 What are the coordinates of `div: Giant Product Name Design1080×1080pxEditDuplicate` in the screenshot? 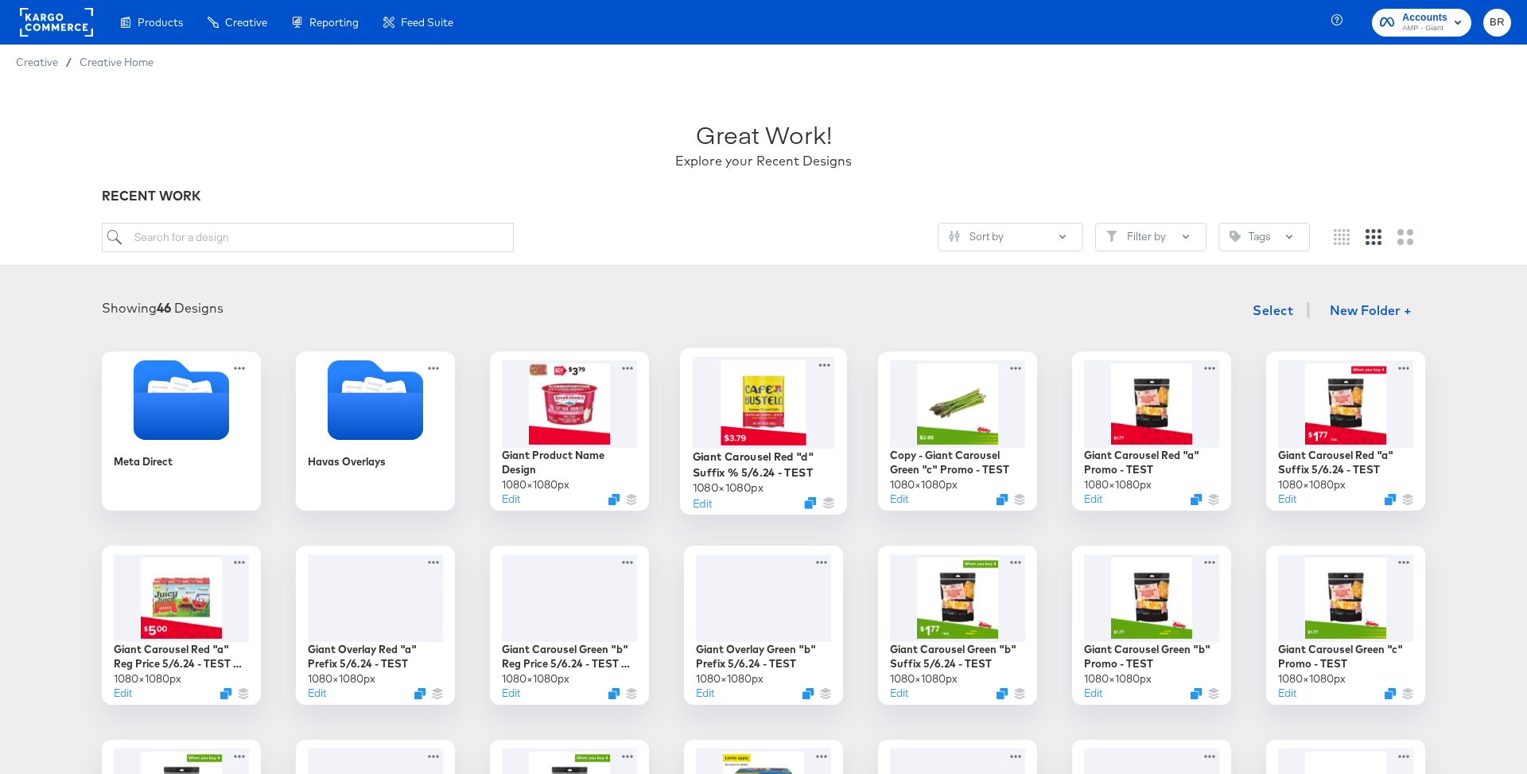 It's located at (569, 431).